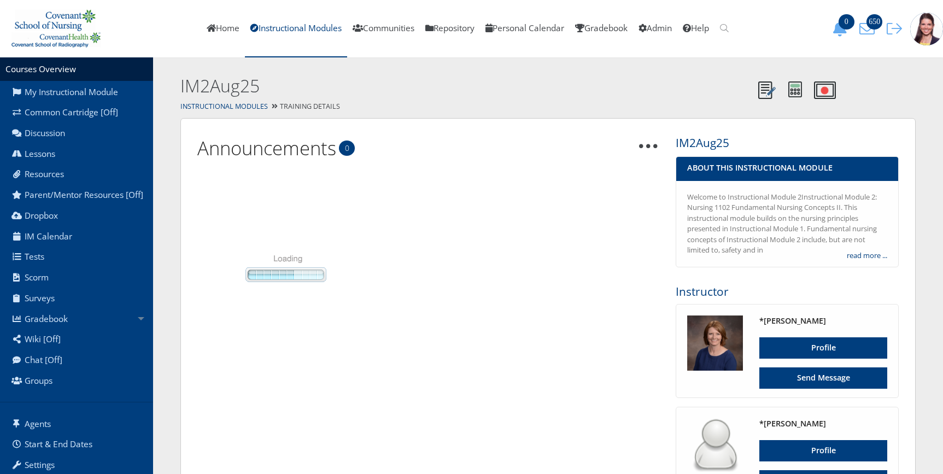 Image resolution: width=943 pixels, height=474 pixels. Describe the element at coordinates (284, 272) in the screenshot. I see `img: page_loader.gif` at that location.